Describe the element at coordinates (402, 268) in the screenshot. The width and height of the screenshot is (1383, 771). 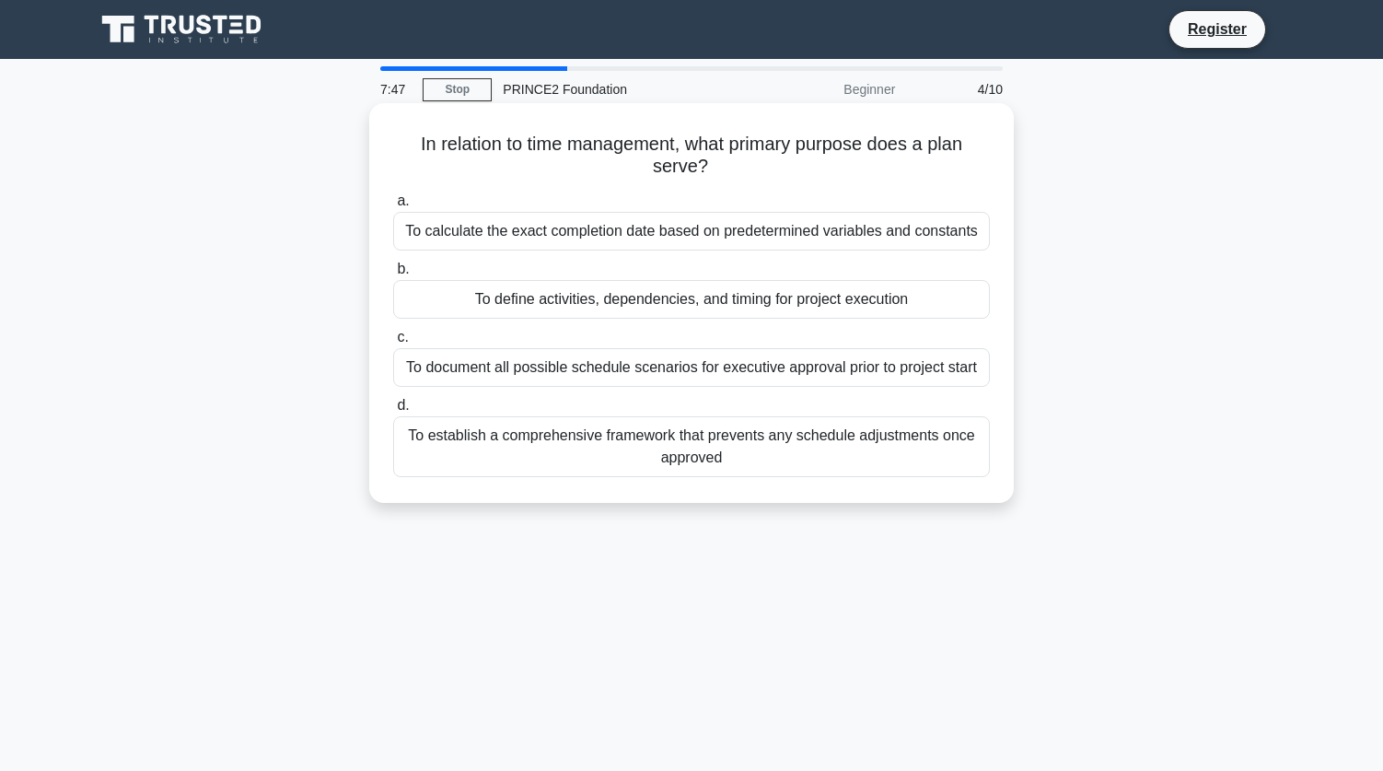
I see `span: b.` at that location.